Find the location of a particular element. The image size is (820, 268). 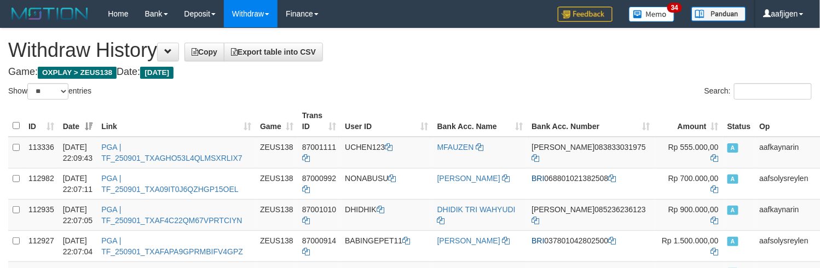

span: Rp 1.500.000,00 is located at coordinates (690, 241).